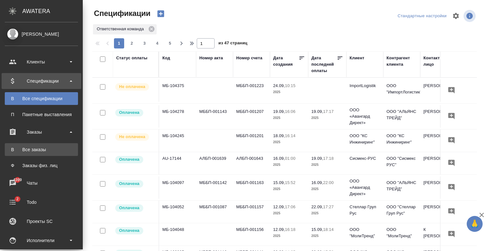 Image resolution: width=489 pixels, height=251 pixels. Describe the element at coordinates (41, 202) in the screenshot. I see `div: Todo` at that location.